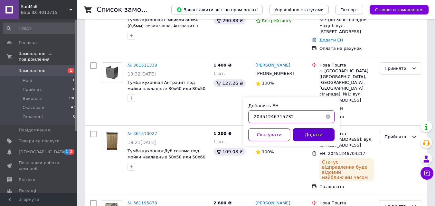 This screenshot has height=206, width=435. I want to click on span: Управління статусами, so click(299, 10).